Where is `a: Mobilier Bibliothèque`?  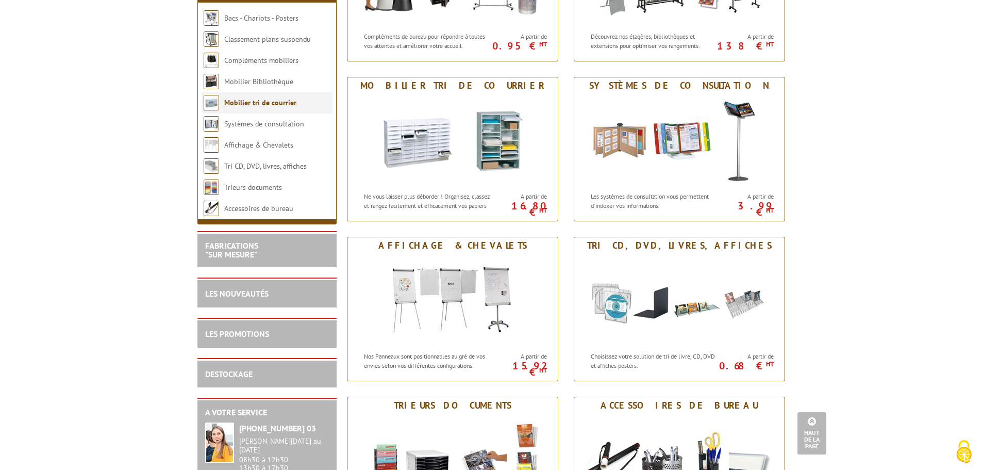 a: Mobilier Bibliothèque is located at coordinates (259, 81).